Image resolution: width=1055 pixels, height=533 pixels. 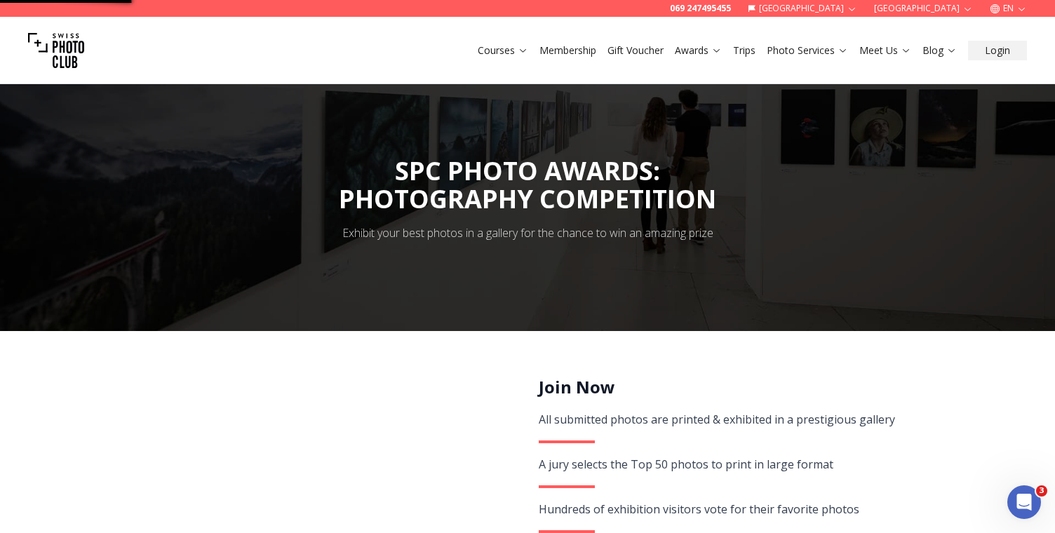 I want to click on span: 3, so click(x=1042, y=491).